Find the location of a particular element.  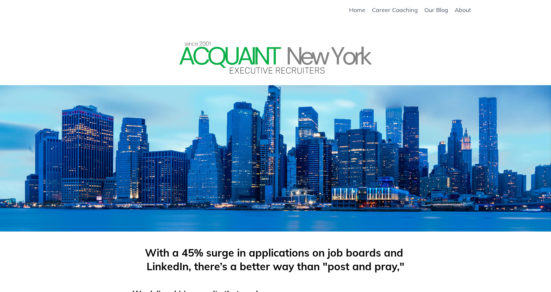

a: About is located at coordinates (463, 10).